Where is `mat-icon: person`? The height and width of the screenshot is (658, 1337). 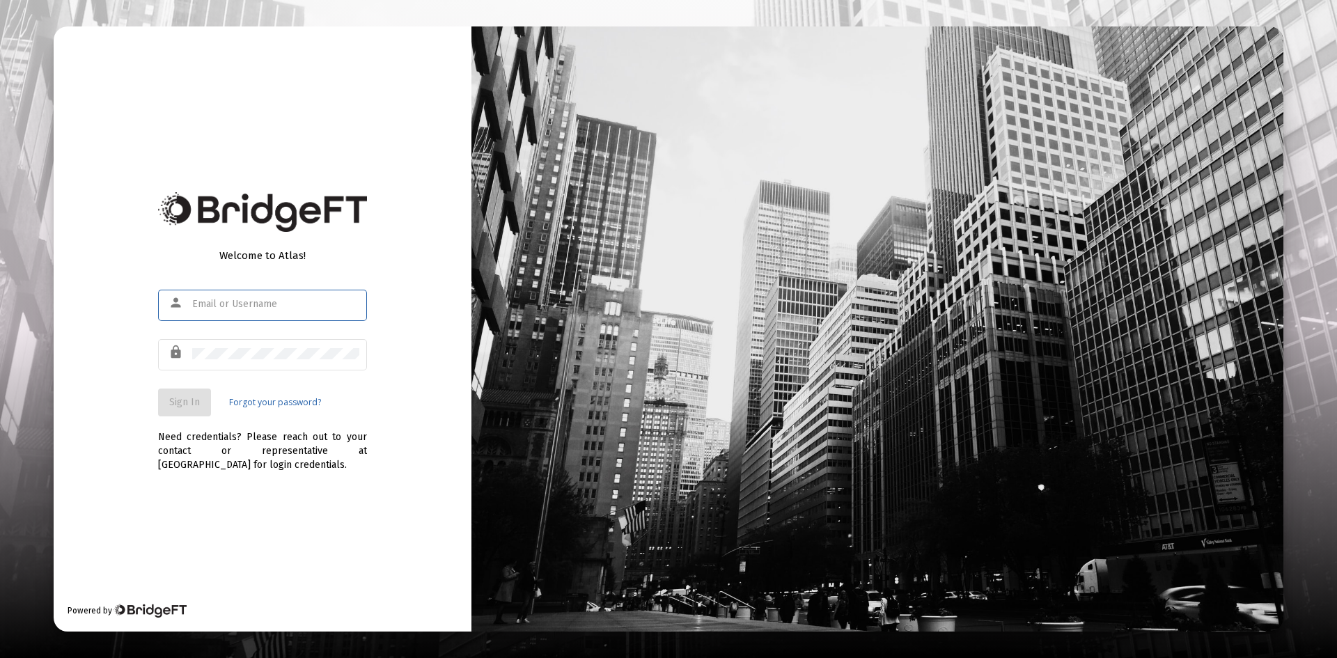 mat-icon: person is located at coordinates (177, 303).